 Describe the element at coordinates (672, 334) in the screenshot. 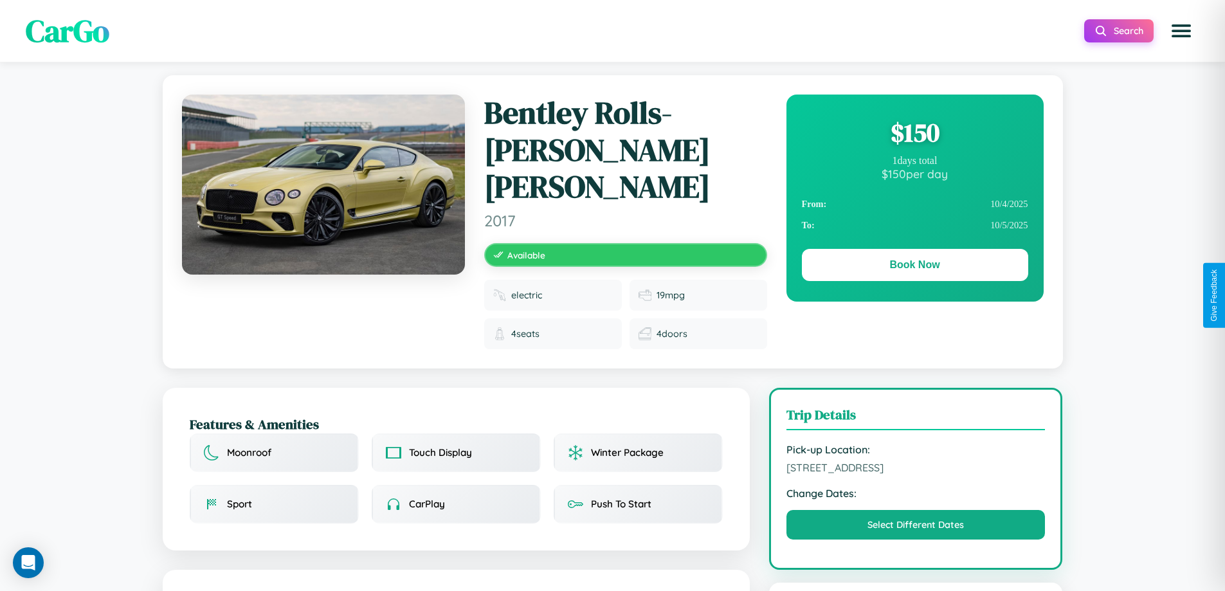

I see `span: 4 doors` at that location.